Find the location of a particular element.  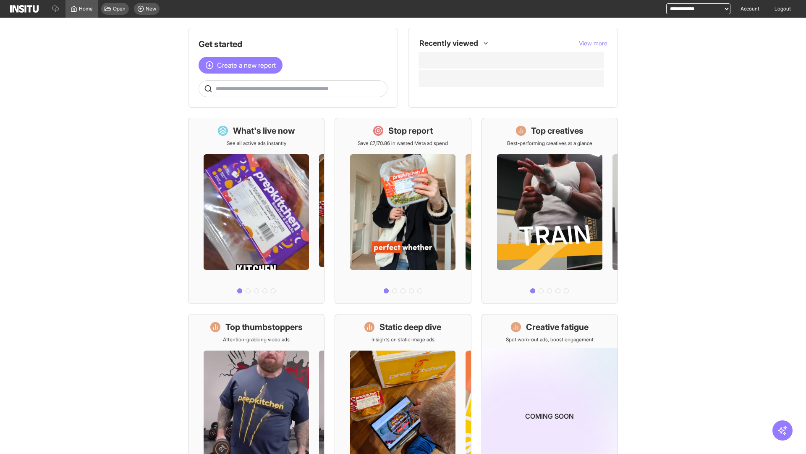

a: Stop reportSave £7,170.86 in wasted Meta ad spend is located at coordinates (403, 210).